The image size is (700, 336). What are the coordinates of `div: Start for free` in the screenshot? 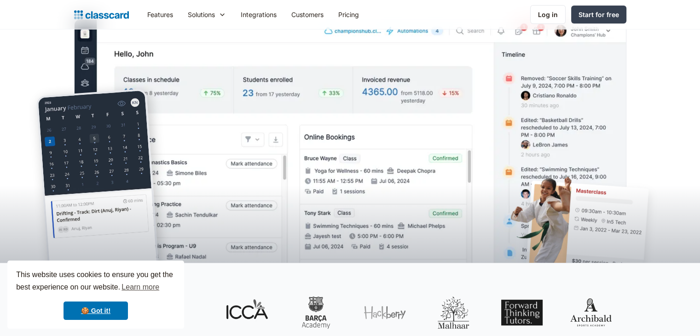 It's located at (598, 14).